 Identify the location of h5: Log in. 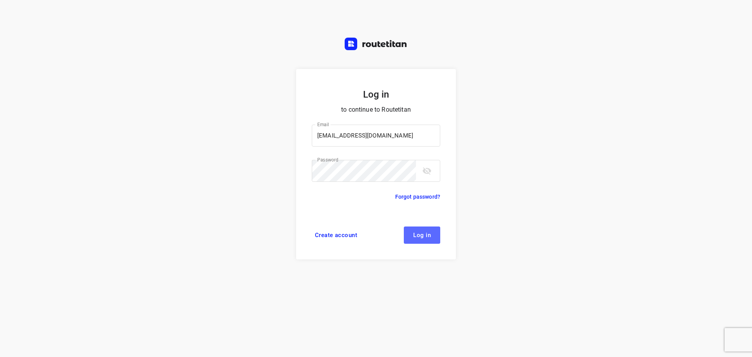
(376, 94).